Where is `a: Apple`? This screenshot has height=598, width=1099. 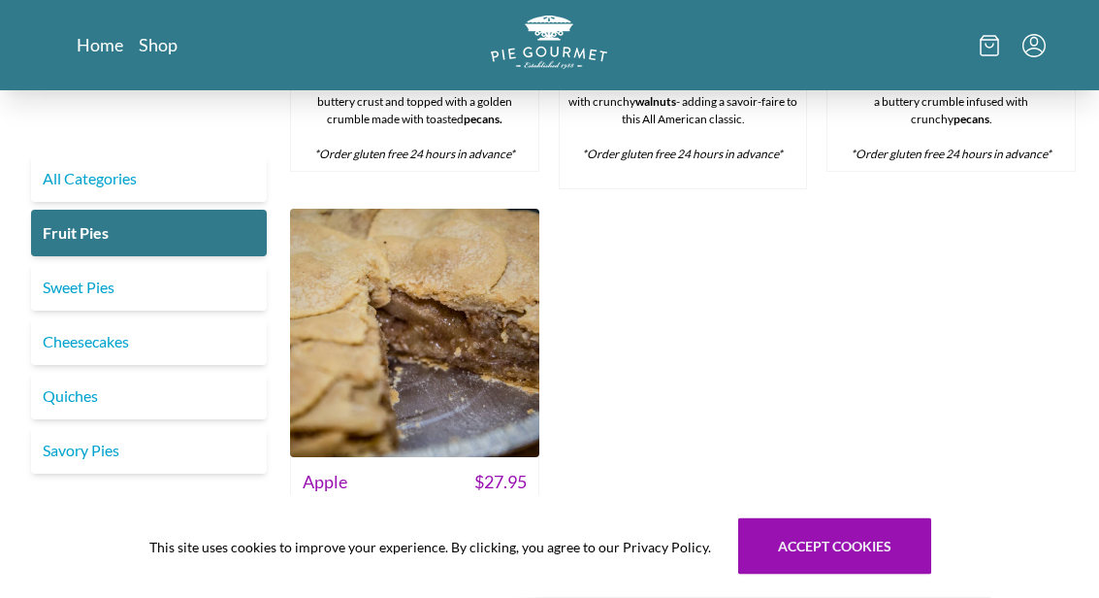 a: Apple is located at coordinates (414, 334).